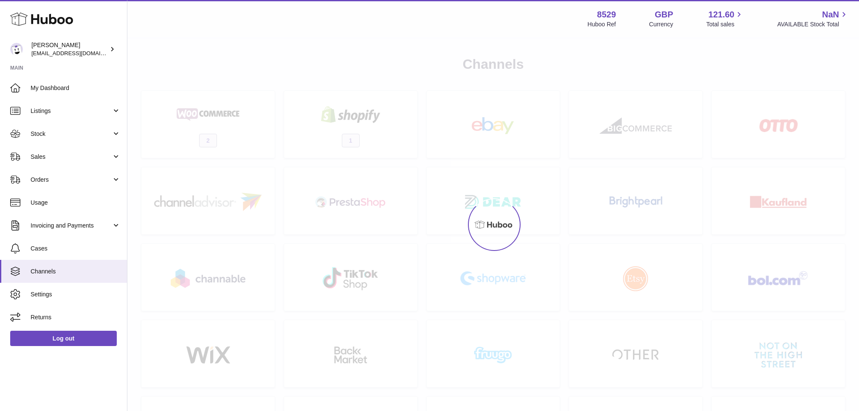  Describe the element at coordinates (76, 271) in the screenshot. I see `span: Channels` at that location.